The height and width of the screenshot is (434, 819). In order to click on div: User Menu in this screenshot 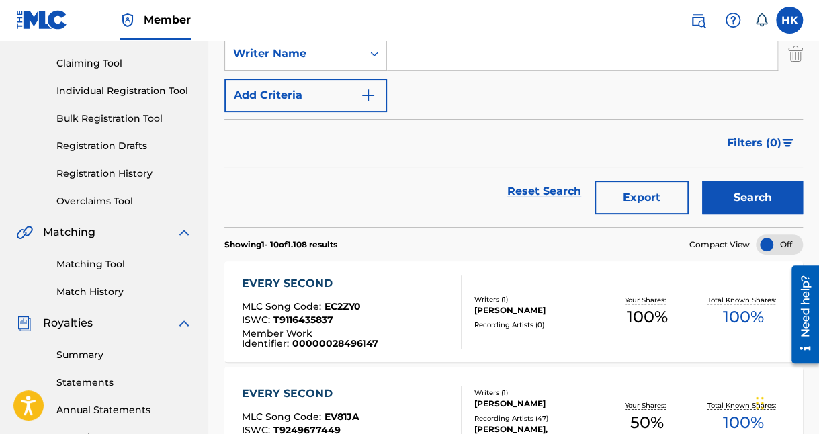, I will do `click(789, 20)`.